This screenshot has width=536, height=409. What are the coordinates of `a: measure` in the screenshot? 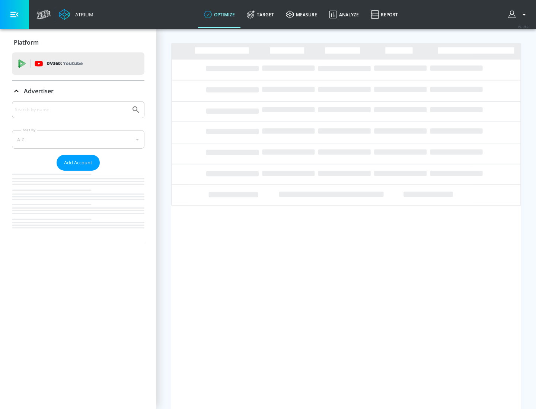 It's located at (301, 15).